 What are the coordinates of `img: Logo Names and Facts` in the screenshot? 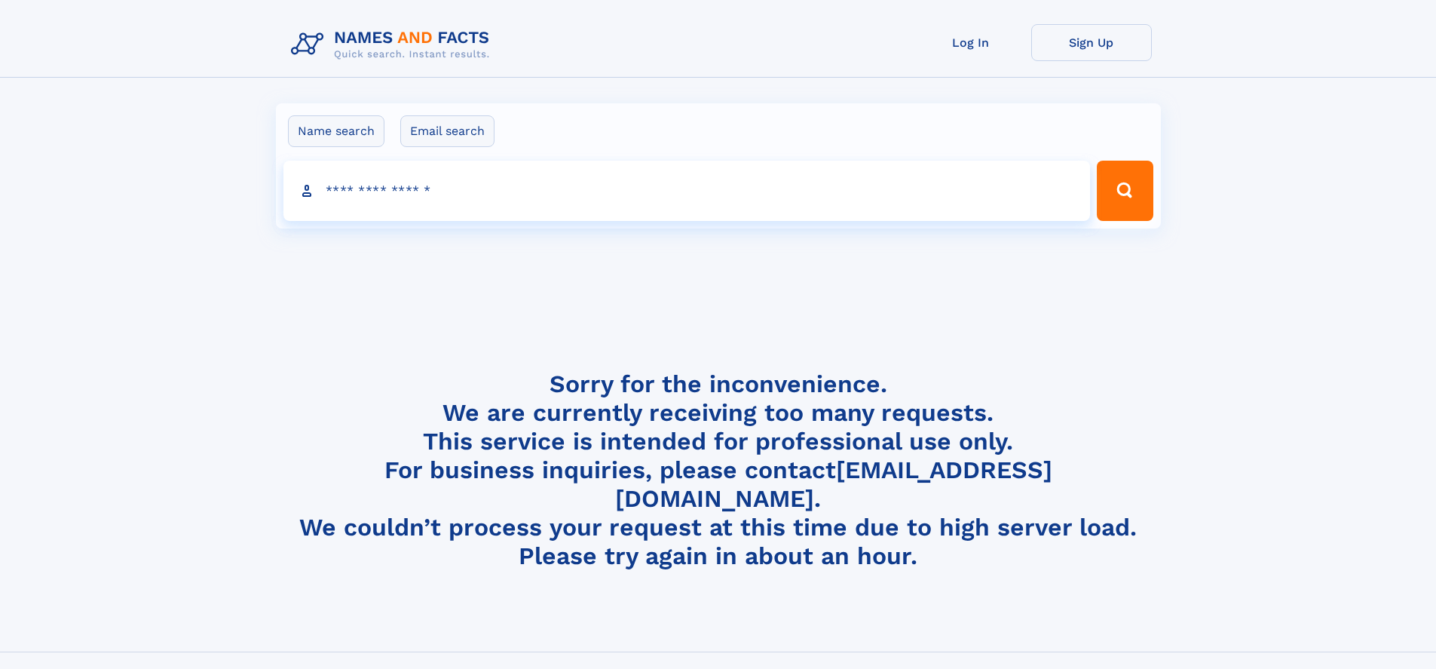 It's located at (394, 44).